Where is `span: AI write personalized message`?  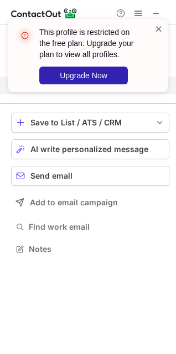
span: AI write personalized message is located at coordinates (89, 149).